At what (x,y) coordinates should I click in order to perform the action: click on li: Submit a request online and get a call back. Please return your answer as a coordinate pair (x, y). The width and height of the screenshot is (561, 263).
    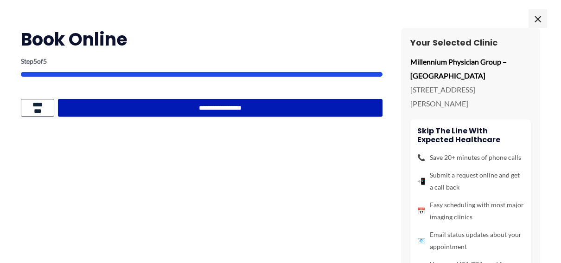
    Looking at the image, I should click on (471, 181).